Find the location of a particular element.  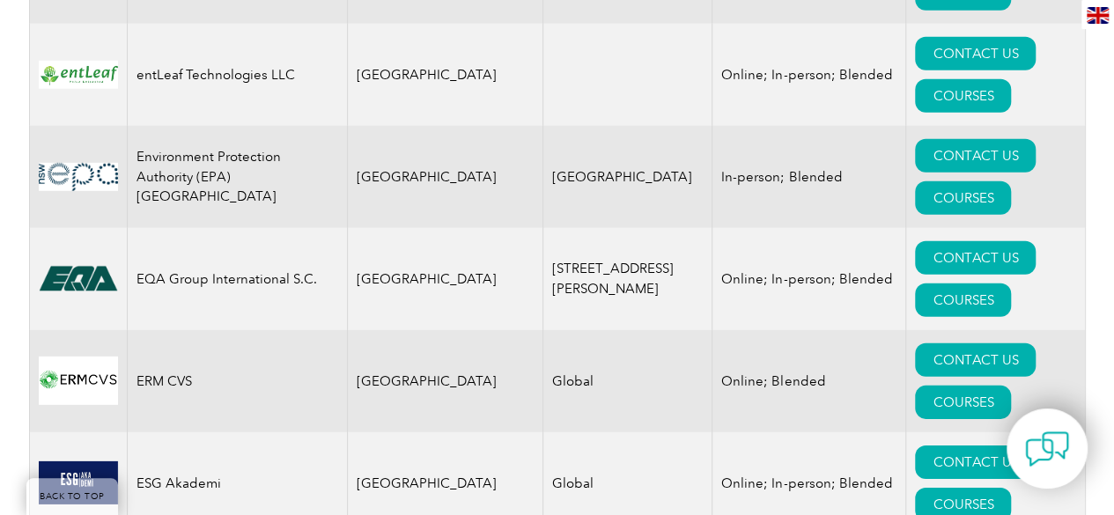

img: contact-chat.png is located at coordinates (1047, 449).